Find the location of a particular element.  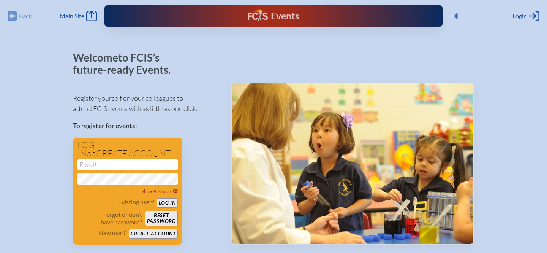

p: Existing user? is located at coordinates (136, 202).